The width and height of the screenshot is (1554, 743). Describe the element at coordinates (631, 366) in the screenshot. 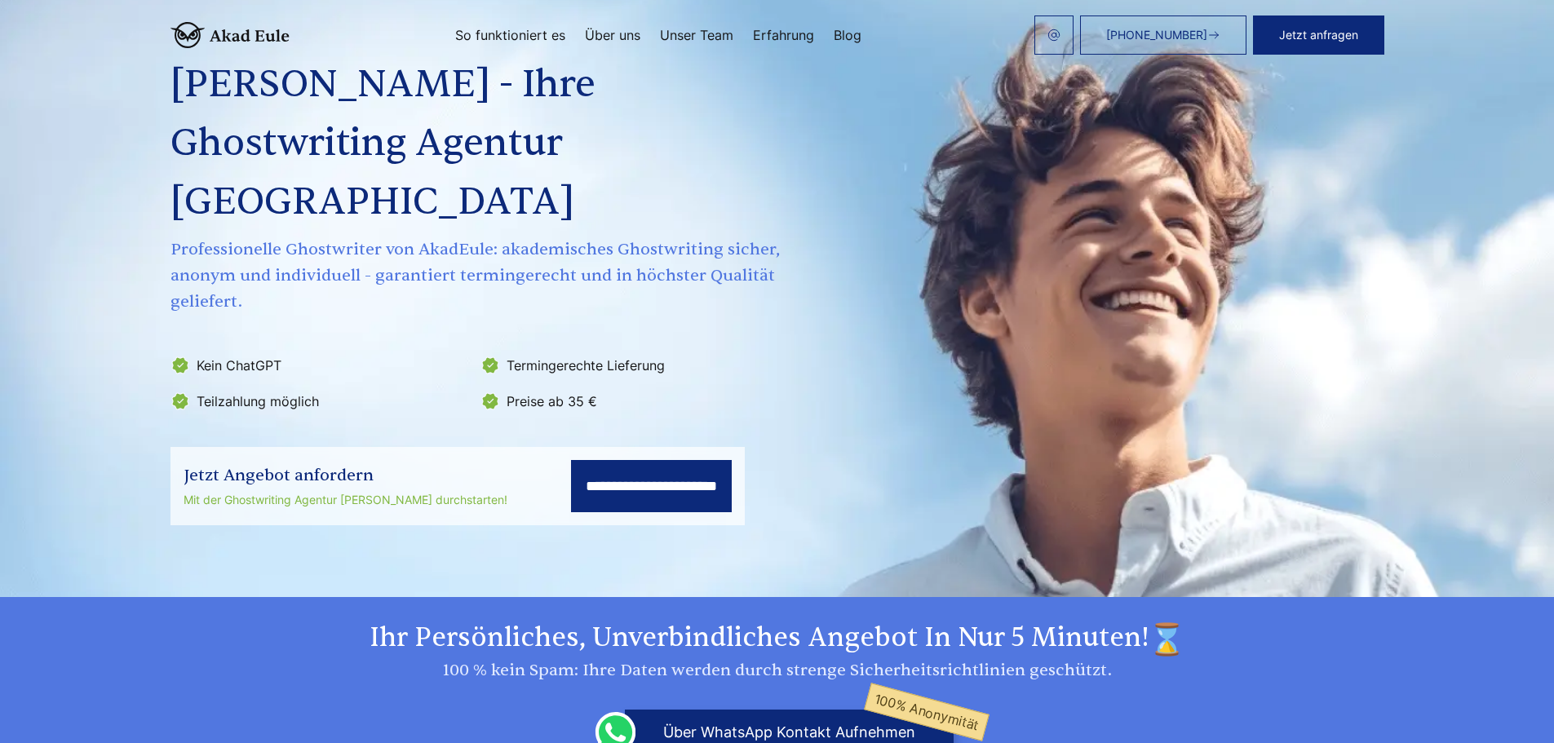

I see `li: Termingerechte Lieferung` at that location.